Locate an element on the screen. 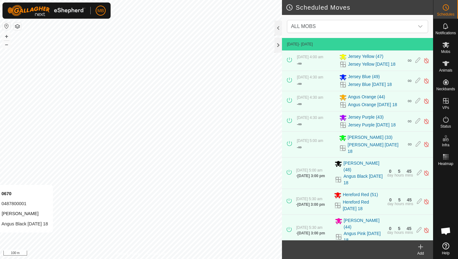 The width and height of the screenshot is (458, 259). h2: Scheduled Moves is located at coordinates (359, 7).